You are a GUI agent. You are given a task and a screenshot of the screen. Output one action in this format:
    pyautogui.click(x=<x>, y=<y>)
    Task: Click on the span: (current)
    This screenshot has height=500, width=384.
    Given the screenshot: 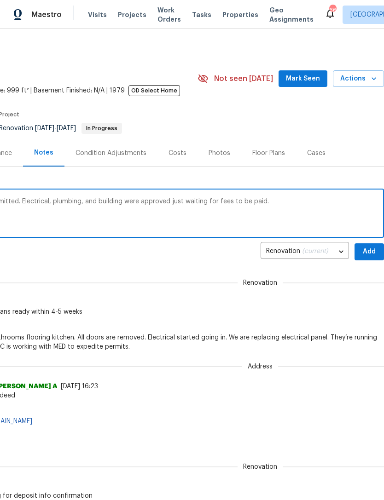 What is the action you would take?
    pyautogui.click(x=315, y=251)
    